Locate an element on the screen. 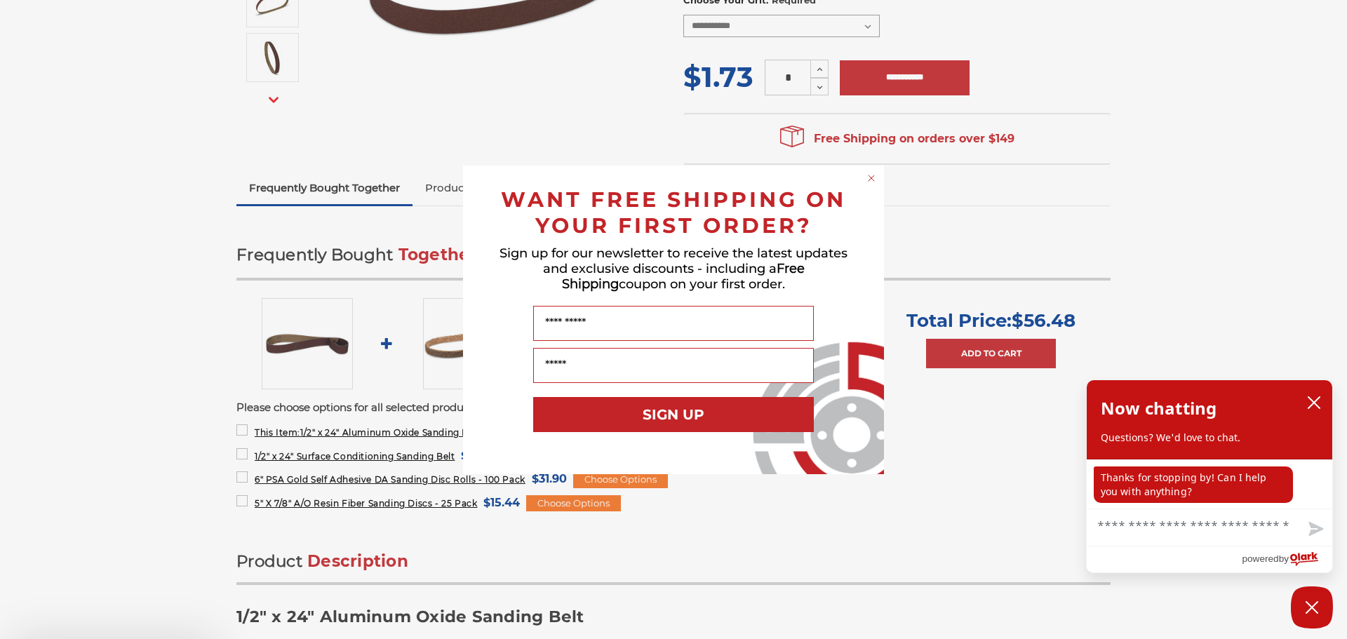 This screenshot has width=1347, height=639. span: powered is located at coordinates (1260, 559).